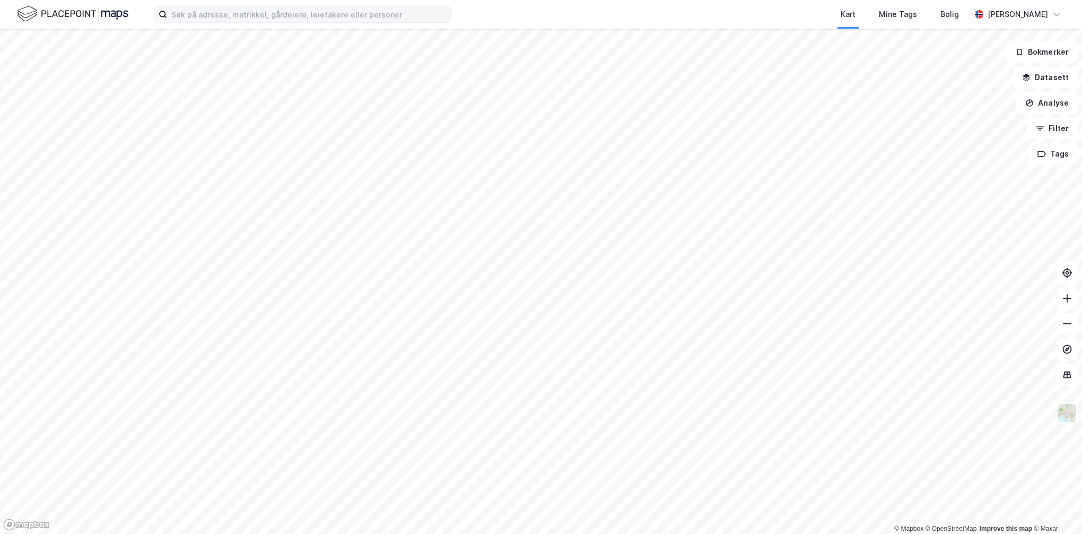 The width and height of the screenshot is (1082, 534). What do you see at coordinates (1053, 154) in the screenshot?
I see `button: Tags` at bounding box center [1053, 154].